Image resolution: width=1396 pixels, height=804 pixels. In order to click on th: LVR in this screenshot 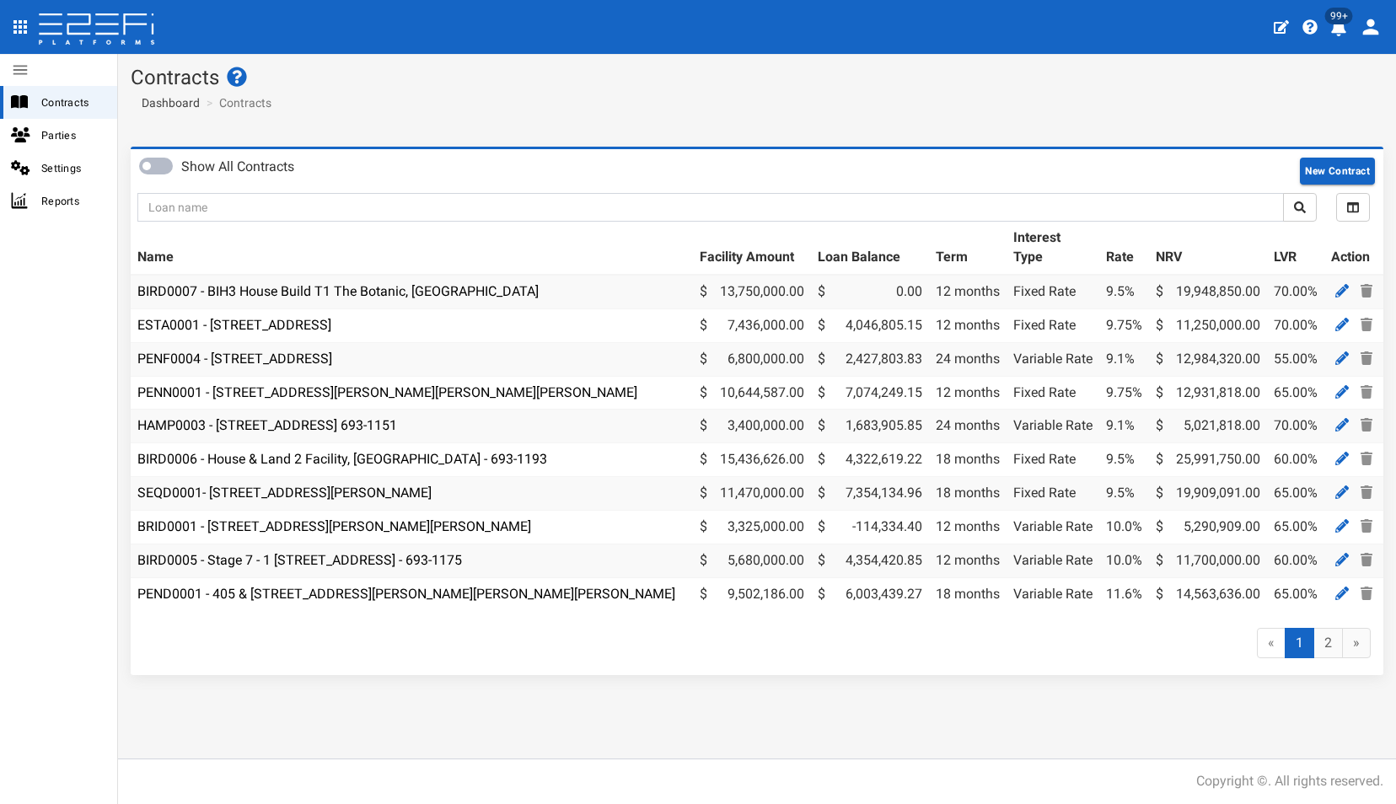, I will do `click(1296, 248)`.